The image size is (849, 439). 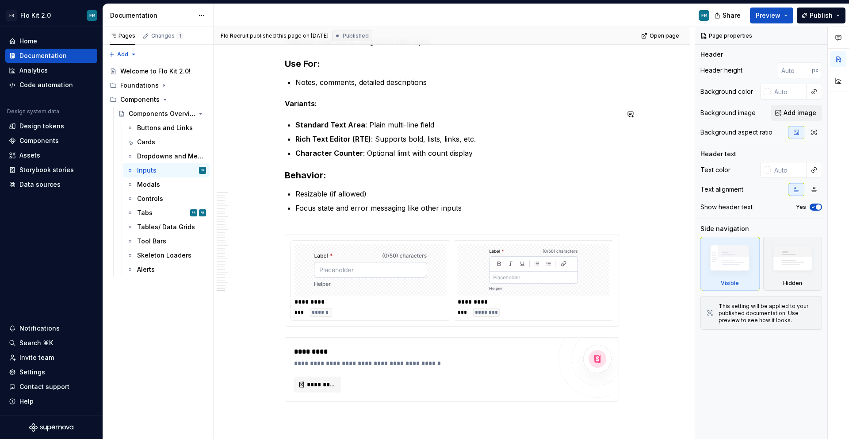 I want to click on button: Add image, so click(x=796, y=113).